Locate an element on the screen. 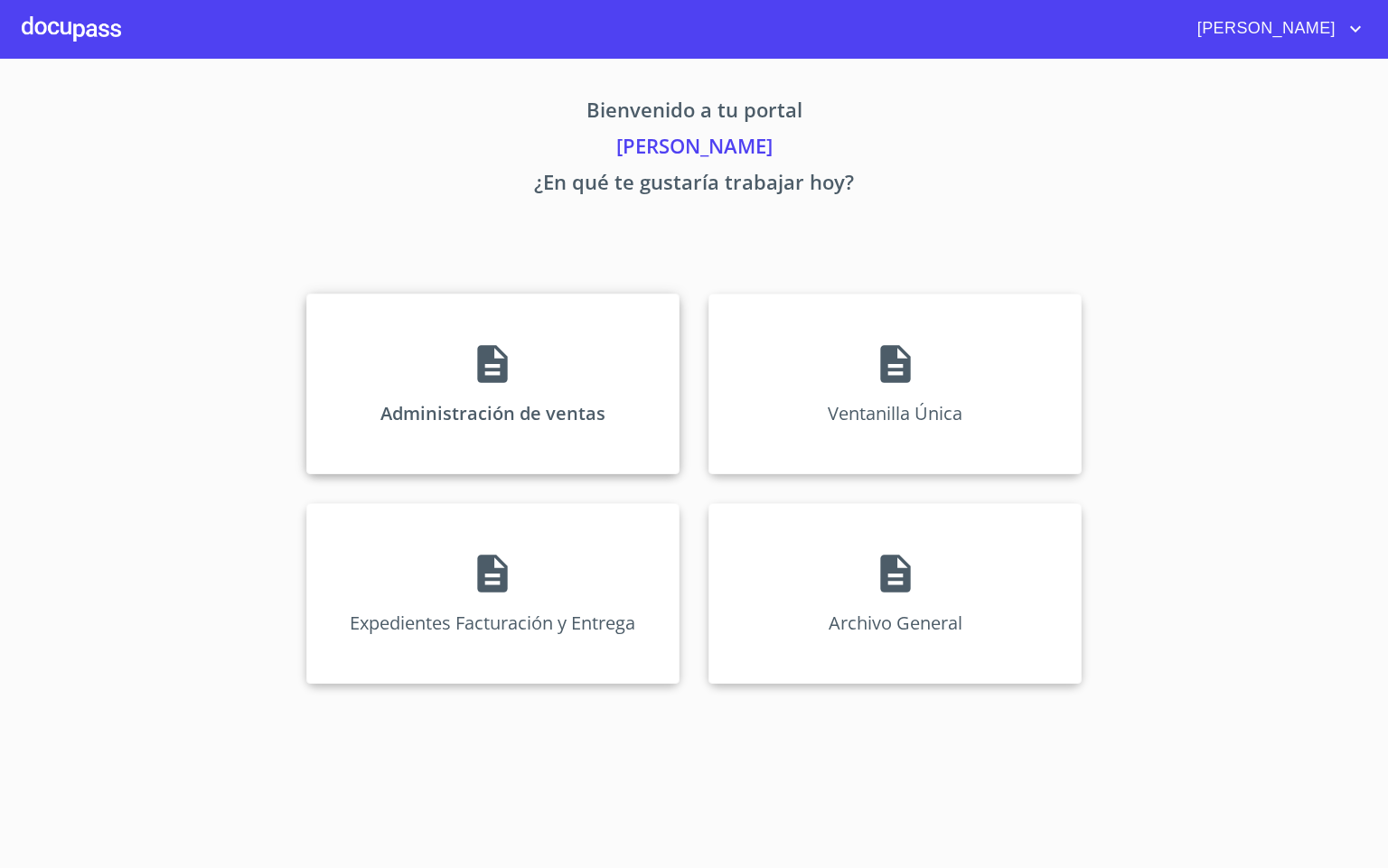  p: ¿En qué te gustaría trabajar hoy? is located at coordinates (694, 185).